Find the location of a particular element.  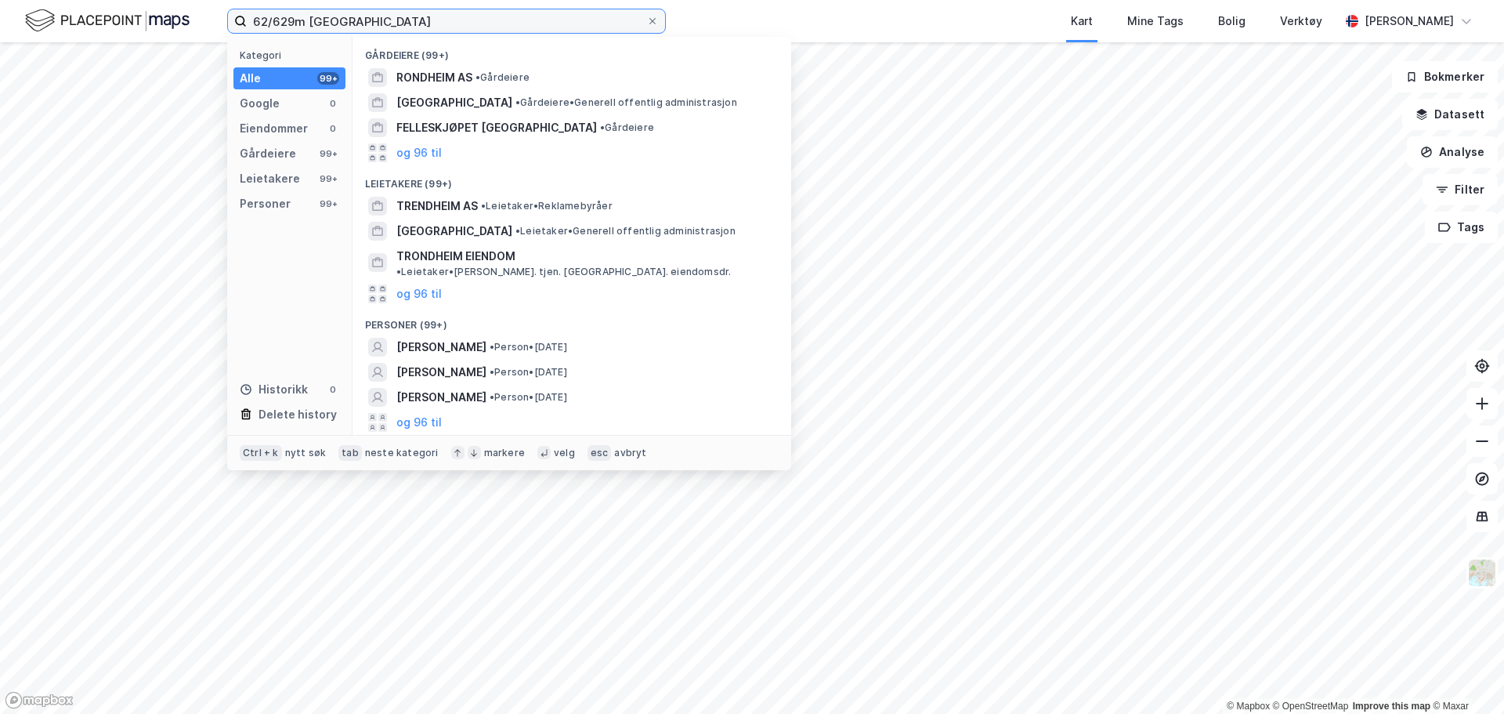

button: Analyse is located at coordinates (1453, 152).